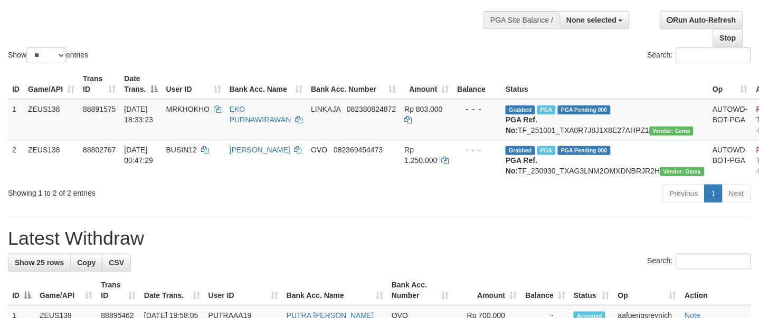 The image size is (759, 318). I want to click on span: LINKAJA, so click(325, 109).